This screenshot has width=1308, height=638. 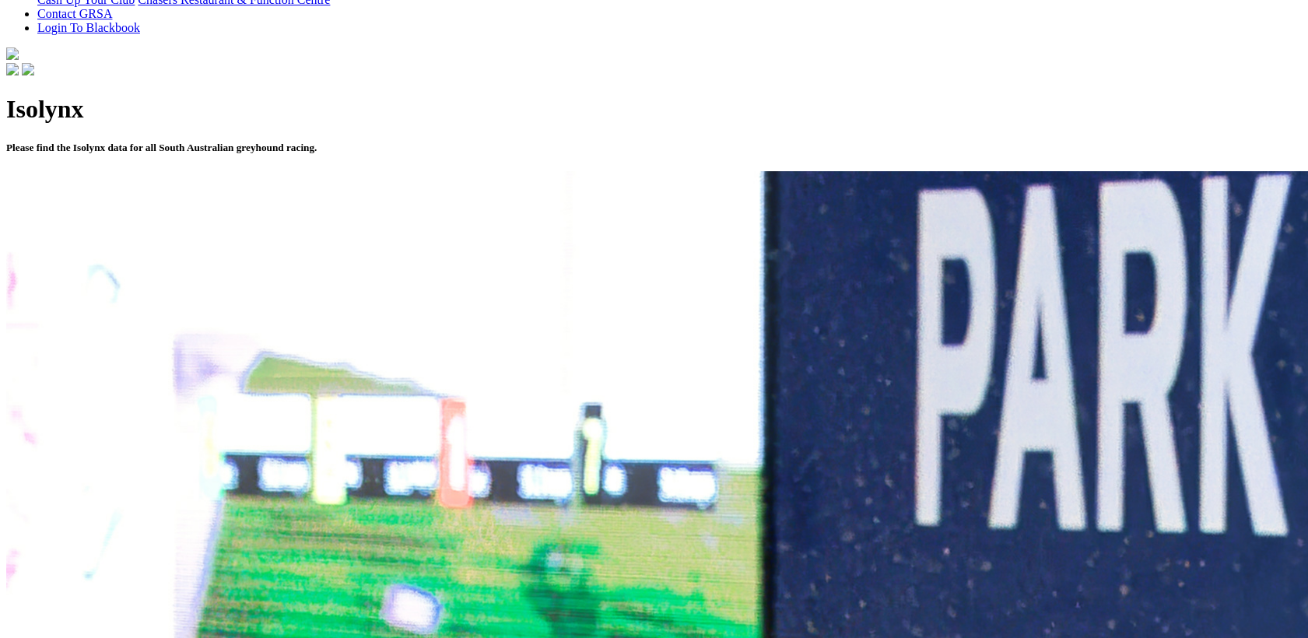 I want to click on h5: Please find the Isolynx data for all South Australian greyhound racing., so click(x=654, y=148).